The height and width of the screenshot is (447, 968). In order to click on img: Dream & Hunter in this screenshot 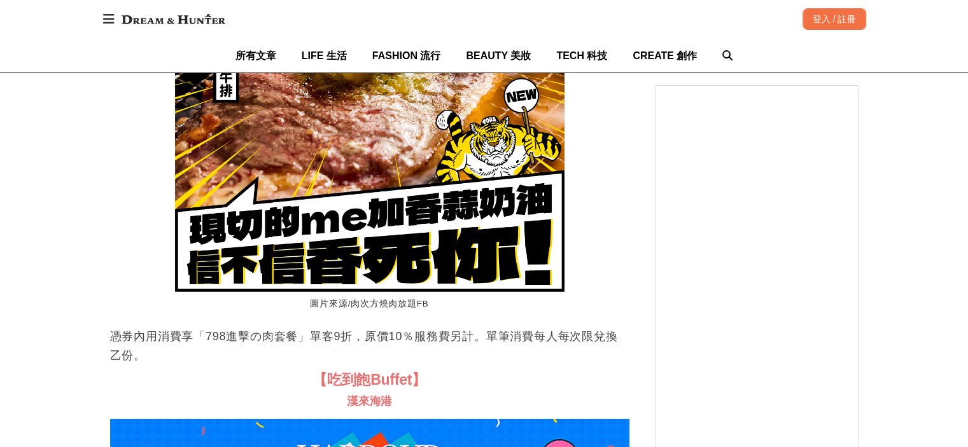, I will do `click(173, 19)`.